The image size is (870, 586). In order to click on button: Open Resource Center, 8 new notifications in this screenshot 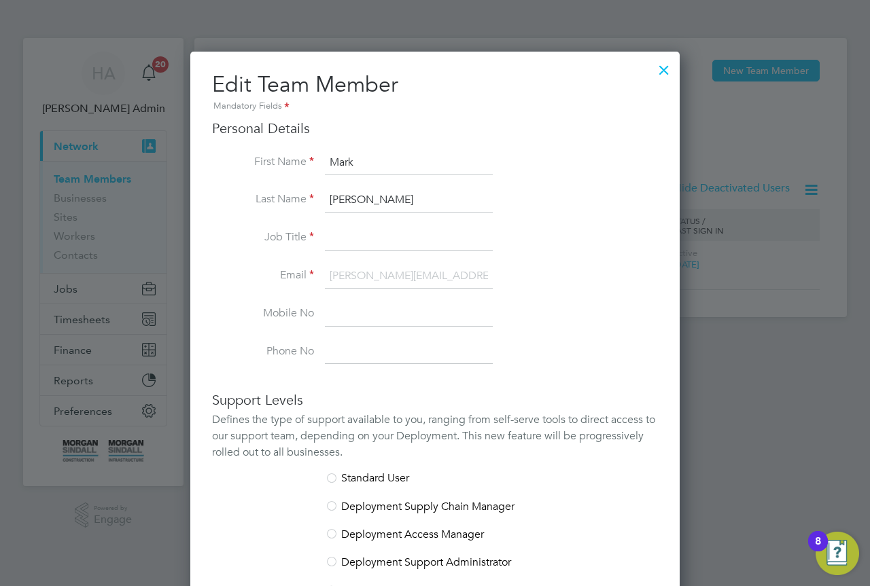, I will do `click(837, 554)`.